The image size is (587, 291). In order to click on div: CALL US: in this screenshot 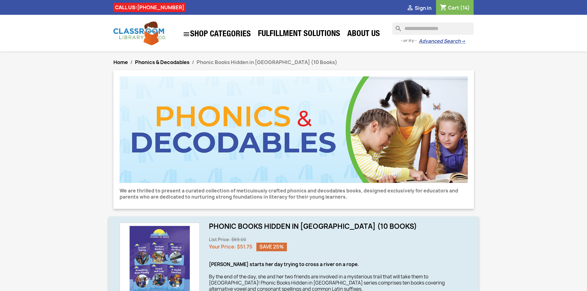, I will do `click(149, 7)`.